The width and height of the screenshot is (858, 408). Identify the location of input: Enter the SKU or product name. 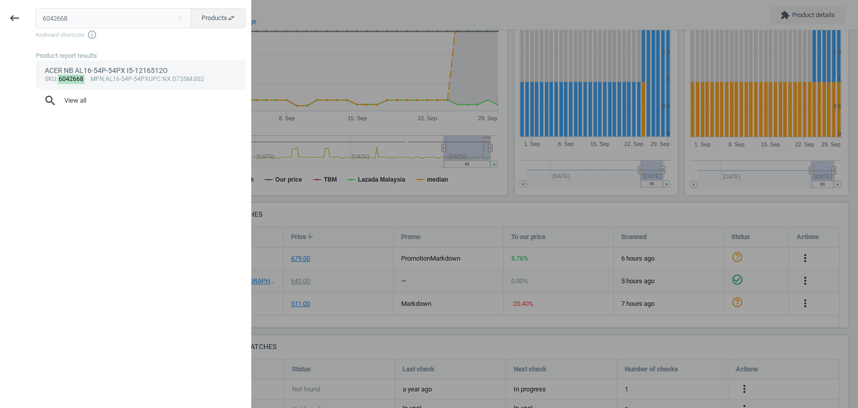
(114, 18).